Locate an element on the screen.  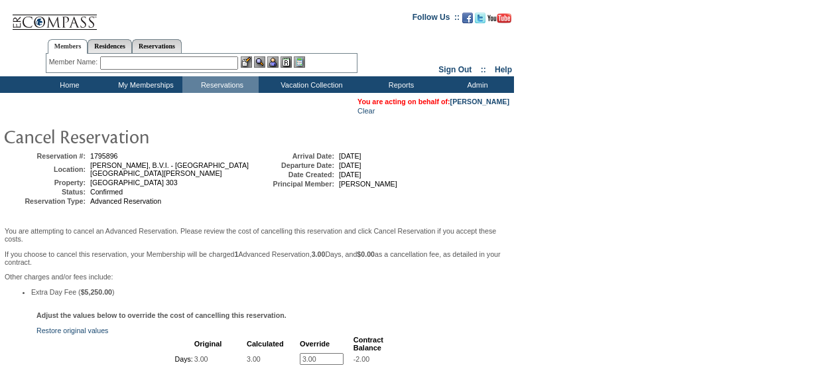
a: Sign Out is located at coordinates (455, 70).